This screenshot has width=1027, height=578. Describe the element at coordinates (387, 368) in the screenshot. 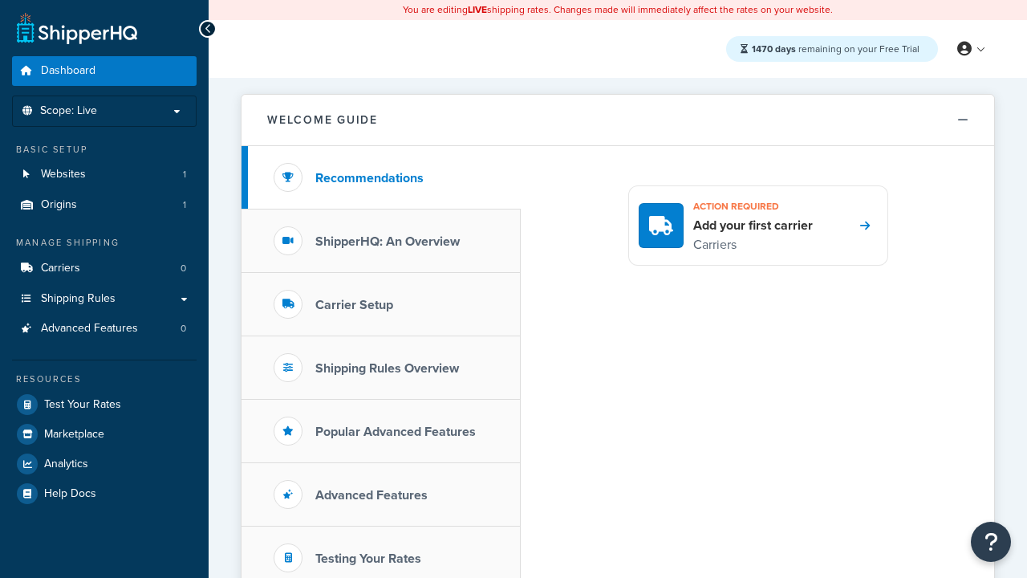

I see `h3: Shipping Rules Overview` at that location.